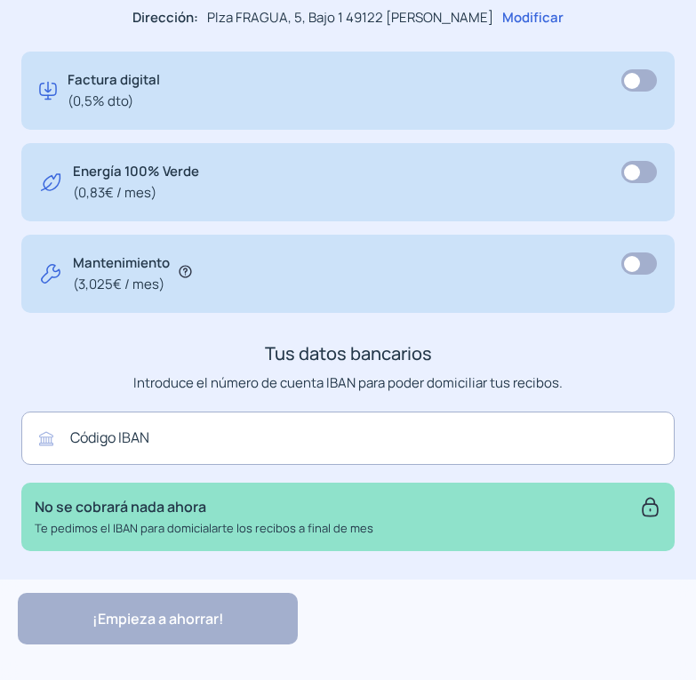  What do you see at coordinates (348, 383) in the screenshot?
I see `p: Introduce el número de cuenta IBAN para poder domiciliar tus recibos.` at bounding box center [348, 383].